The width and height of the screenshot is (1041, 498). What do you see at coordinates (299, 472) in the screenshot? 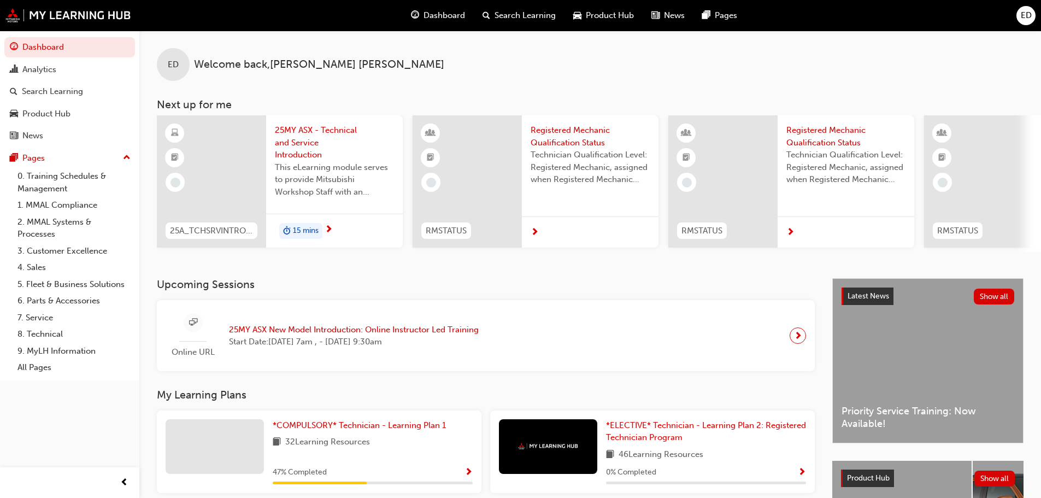
I see `span: 47 % Completed` at bounding box center [299, 472].